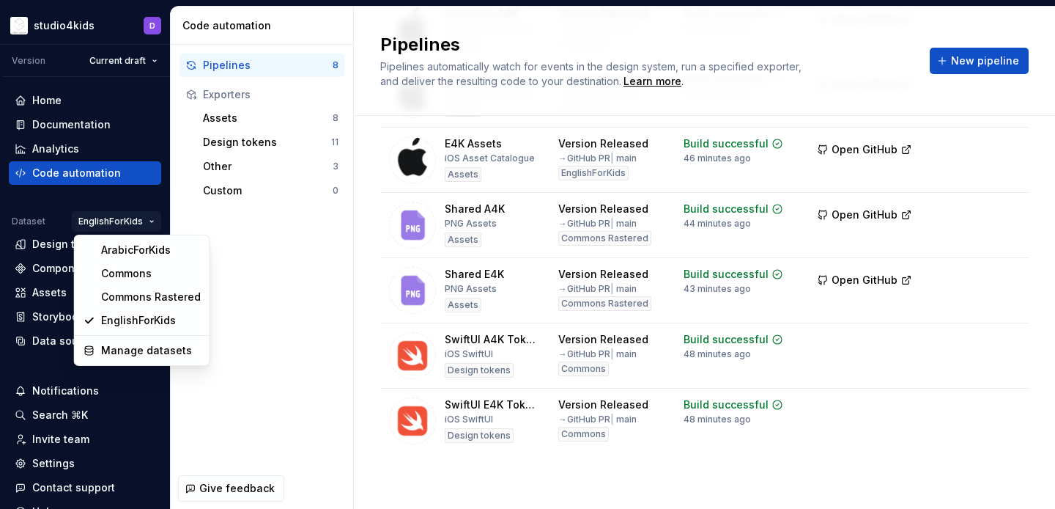 This screenshot has width=1055, height=509. Describe the element at coordinates (151, 320) in the screenshot. I see `div: EnglishForKids` at that location.